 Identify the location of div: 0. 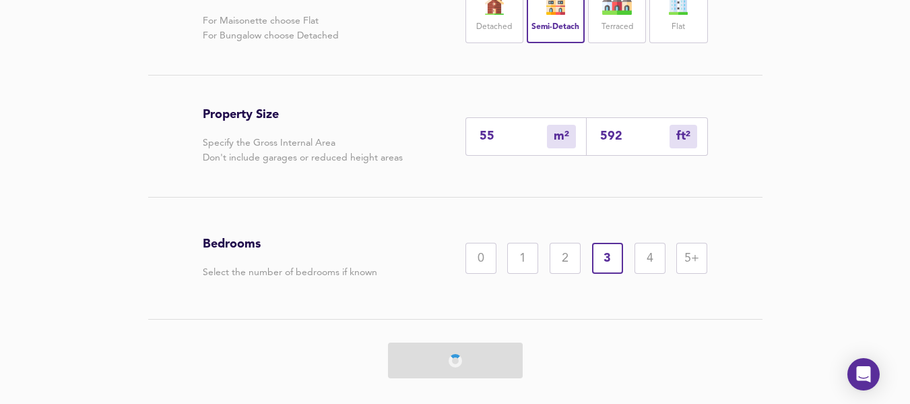
(481, 258).